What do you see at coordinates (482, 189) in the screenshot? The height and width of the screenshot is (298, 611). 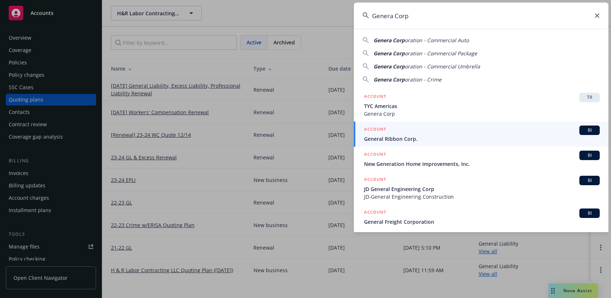 I see `span: JD General Engineering Corp` at bounding box center [482, 189].